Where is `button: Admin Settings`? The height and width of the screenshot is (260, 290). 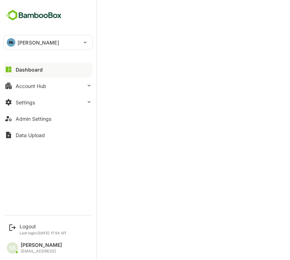 button: Admin Settings is located at coordinates (48, 119).